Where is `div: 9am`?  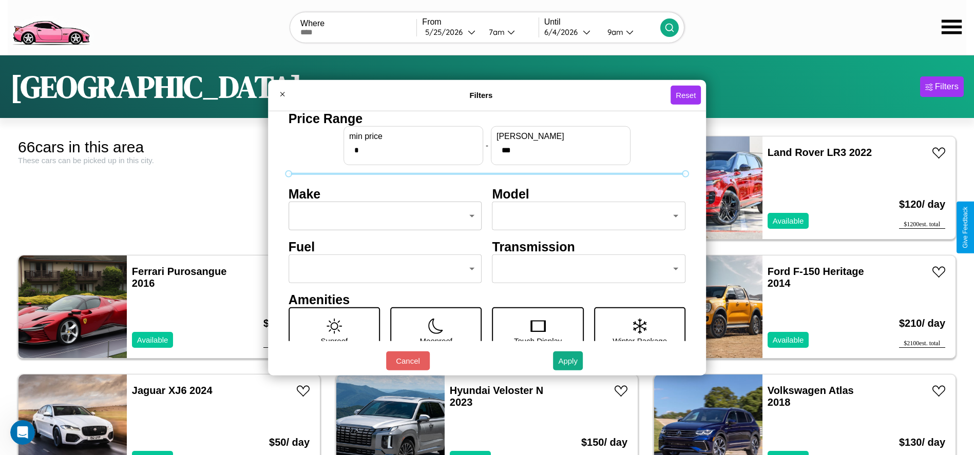 div: 9am is located at coordinates (614, 32).